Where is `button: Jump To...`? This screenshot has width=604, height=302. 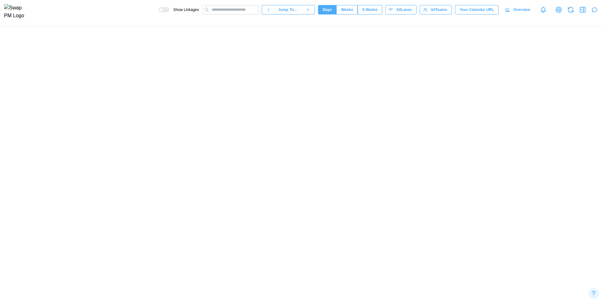 button: Jump To... is located at coordinates (288, 10).